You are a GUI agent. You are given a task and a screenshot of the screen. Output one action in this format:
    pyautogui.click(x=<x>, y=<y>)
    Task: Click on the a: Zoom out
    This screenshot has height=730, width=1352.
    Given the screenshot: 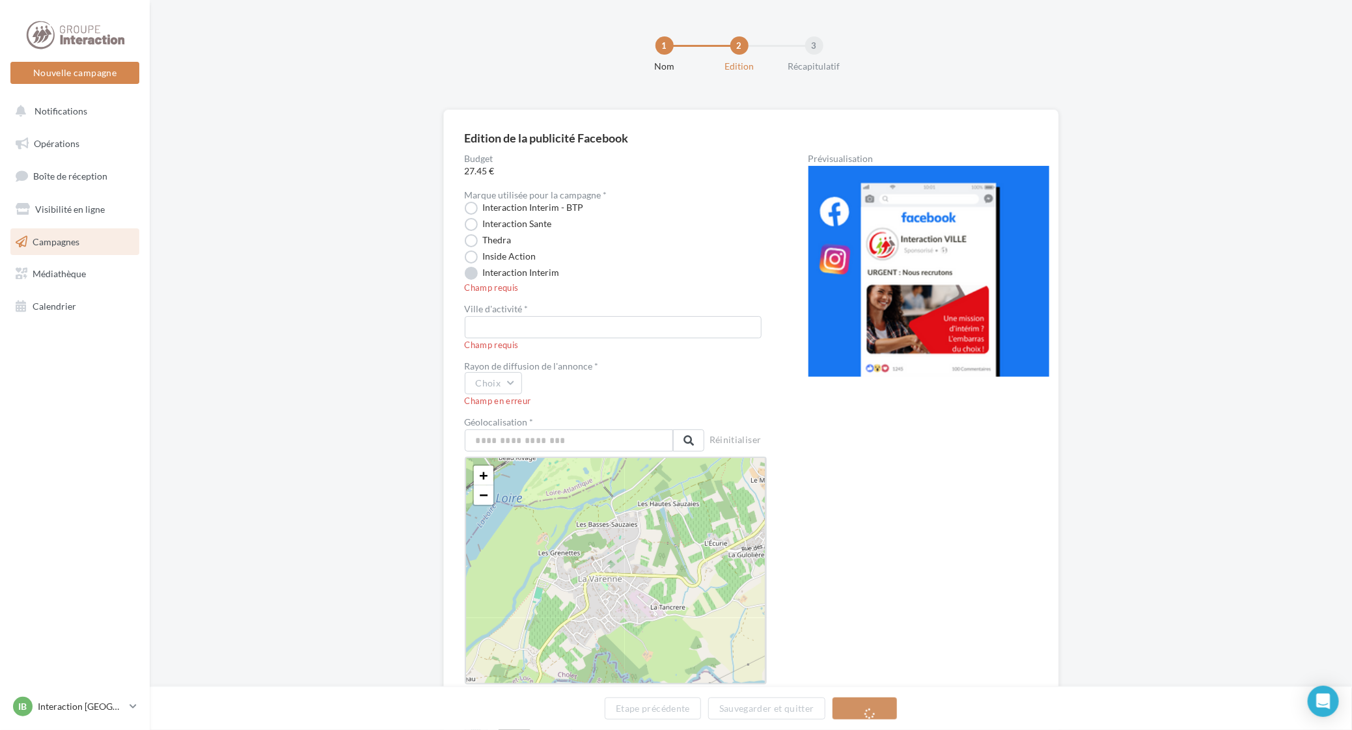 What is the action you would take?
    pyautogui.click(x=484, y=495)
    